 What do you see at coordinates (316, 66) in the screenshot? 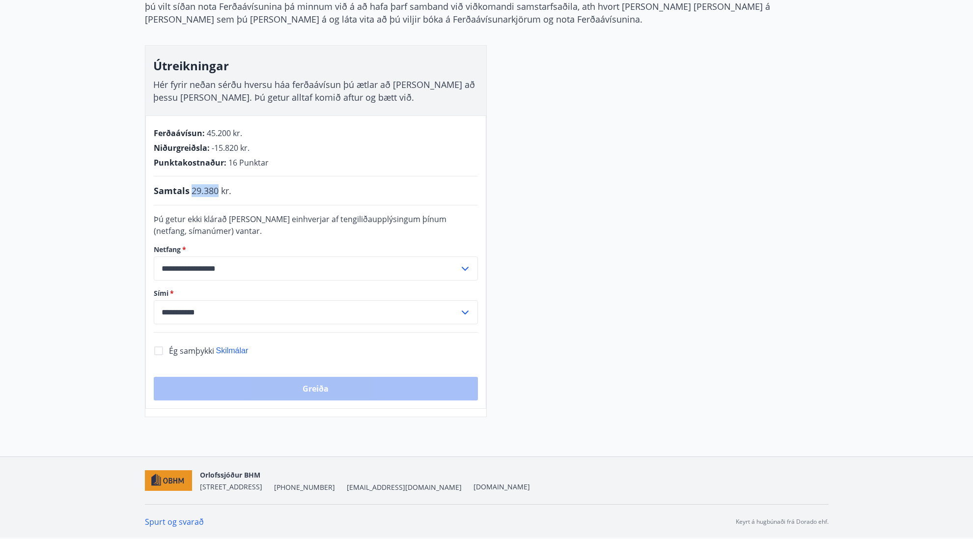
I see `h3: Útreikningar` at bounding box center [316, 66].